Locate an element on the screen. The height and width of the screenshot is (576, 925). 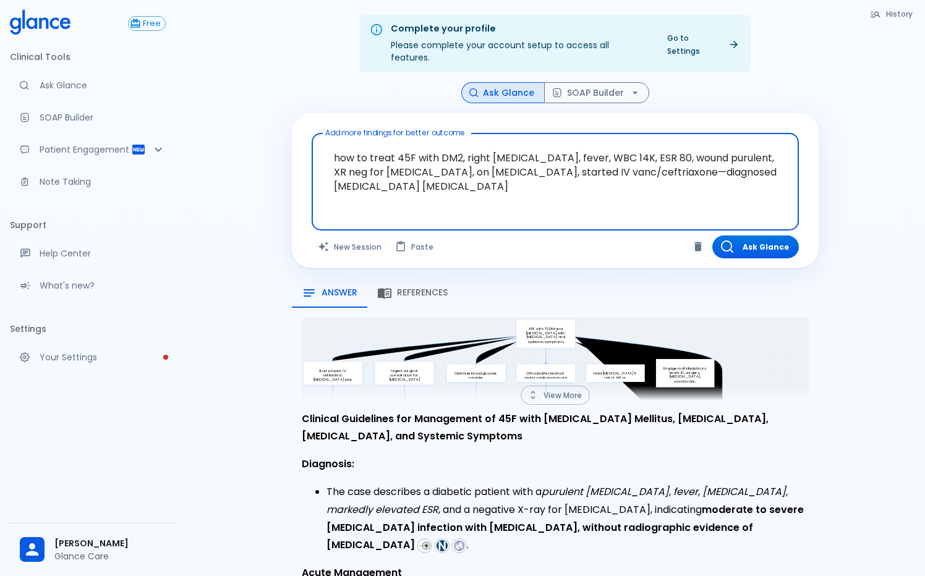
p: SOAP Builder is located at coordinates (103, 117).